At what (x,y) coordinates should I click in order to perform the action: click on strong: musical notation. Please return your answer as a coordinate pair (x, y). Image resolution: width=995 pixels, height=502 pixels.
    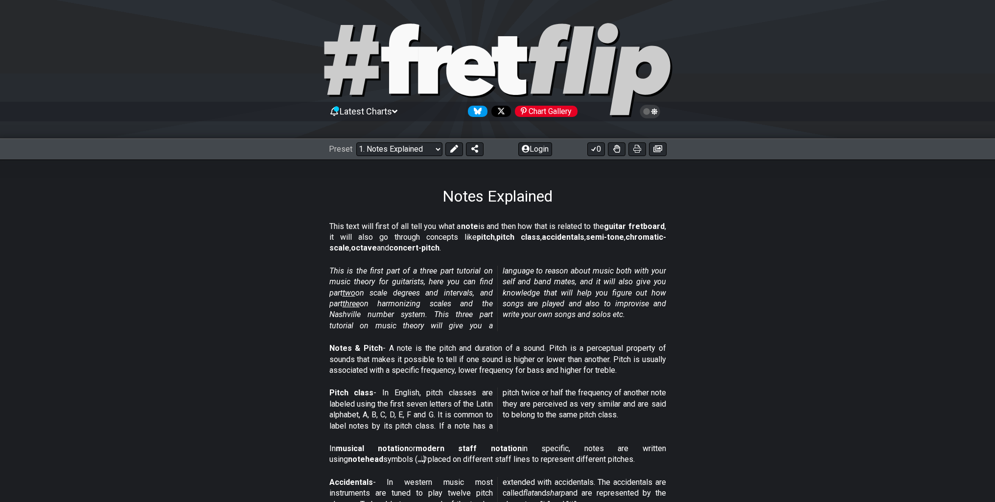
    Looking at the image, I should click on (372, 448).